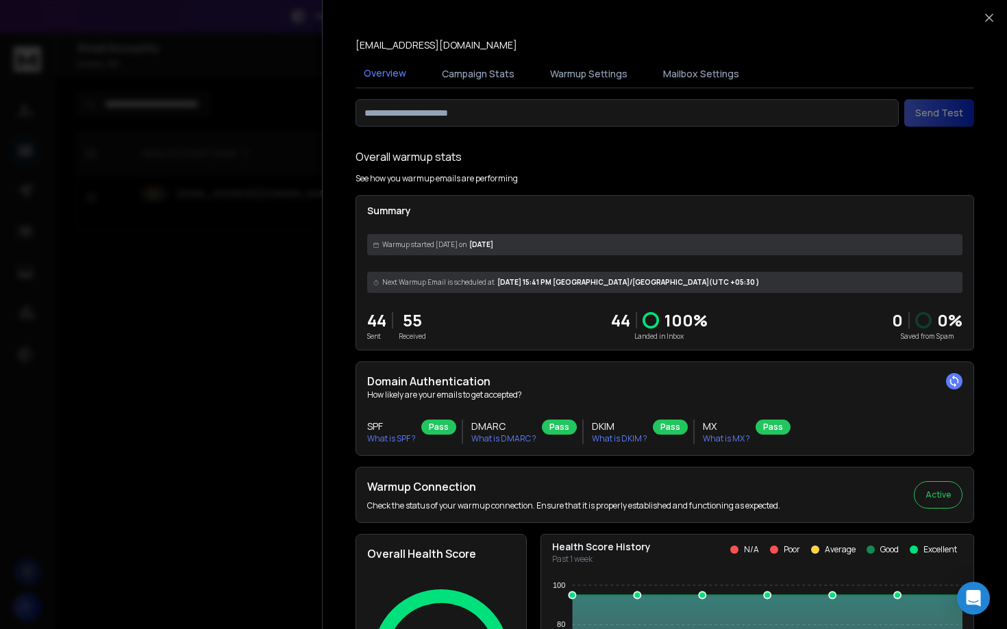  I want to click on p: How likely are your emails to get accepted?, so click(664, 395).